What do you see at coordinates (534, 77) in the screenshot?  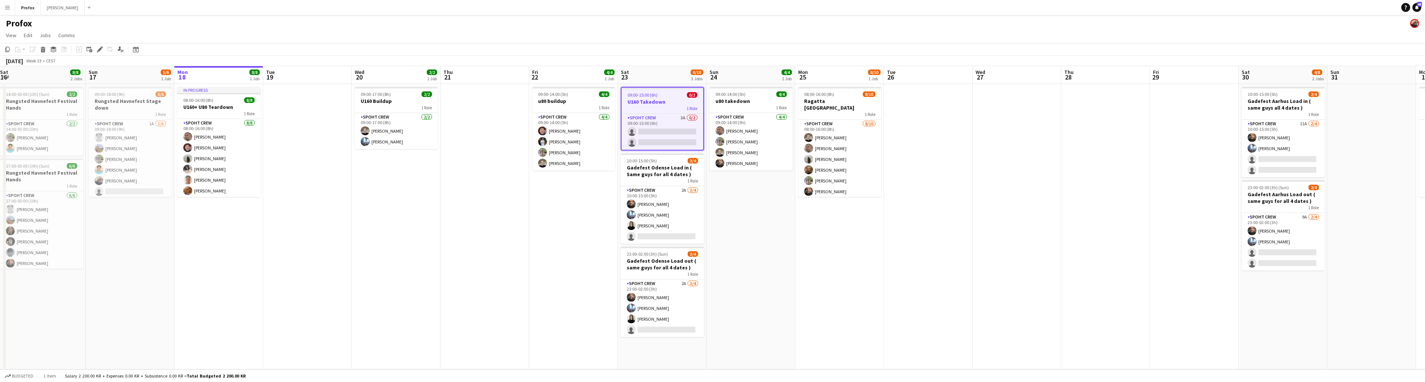 I see `span: 22` at bounding box center [534, 77].